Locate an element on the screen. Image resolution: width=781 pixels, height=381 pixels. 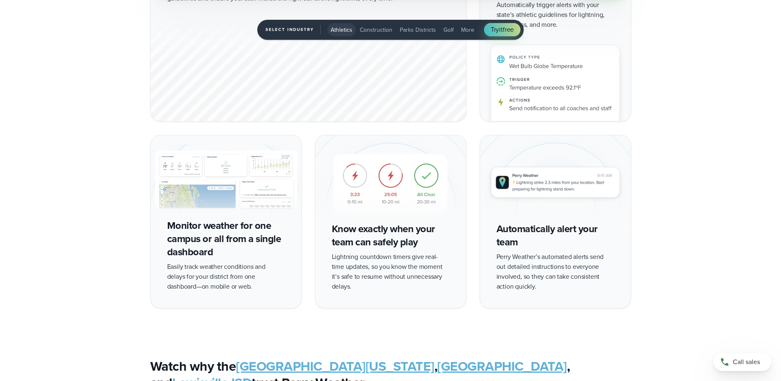
button: Golf is located at coordinates (449, 30).